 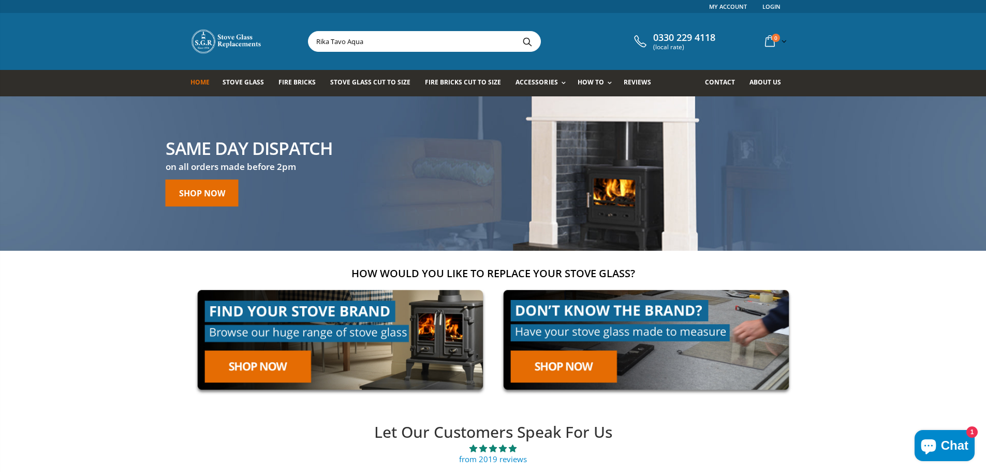 I want to click on input: Search your stove brand..., so click(x=483, y=41).